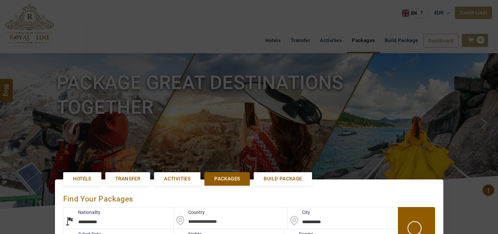 This screenshot has width=498, height=234. Describe the element at coordinates (82, 179) in the screenshot. I see `a: Hotels` at that location.